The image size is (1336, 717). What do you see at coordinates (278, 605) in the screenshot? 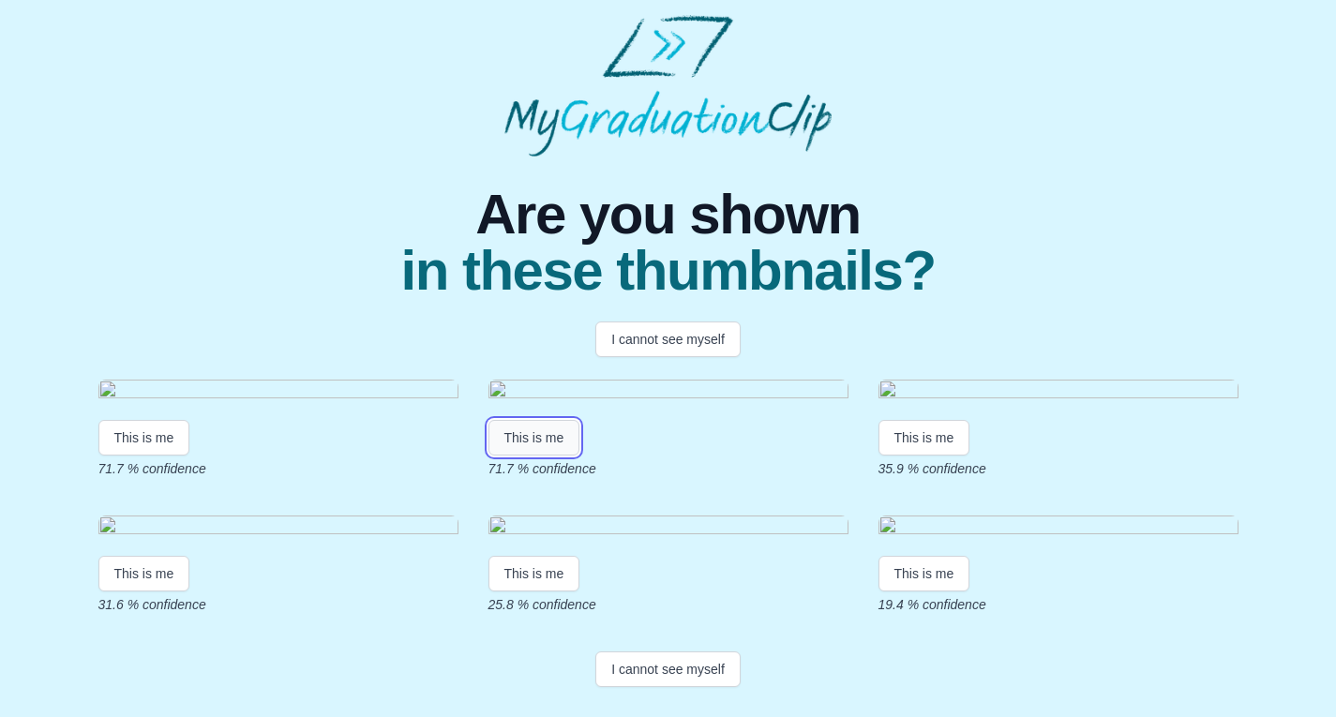
I see `p: 31.6 % confidence` at bounding box center [278, 605].